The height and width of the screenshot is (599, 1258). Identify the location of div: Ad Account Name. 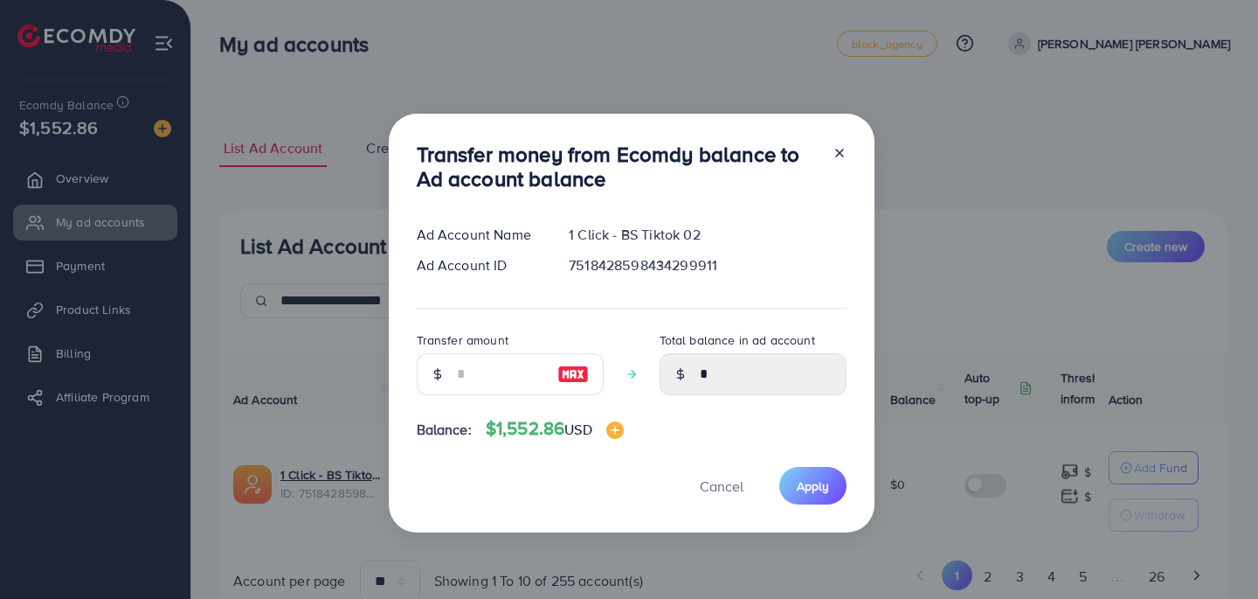
(479, 234).